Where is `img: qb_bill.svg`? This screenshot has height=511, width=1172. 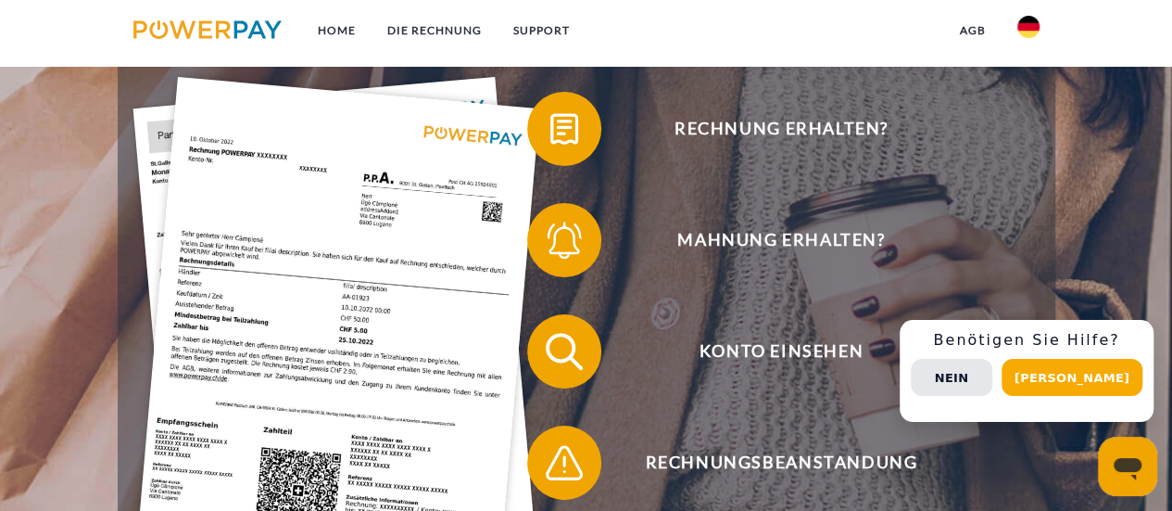
img: qb_bill.svg is located at coordinates (564, 129).